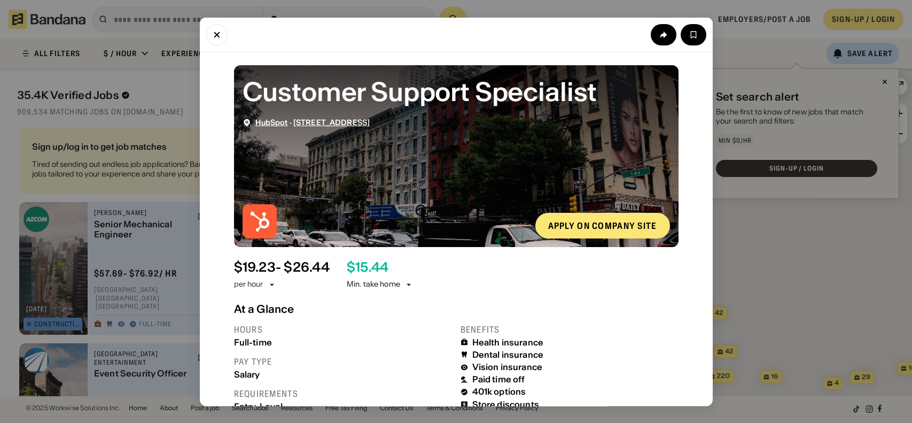 The width and height of the screenshot is (912, 423). I want to click on div: Health insurance, so click(508, 341).